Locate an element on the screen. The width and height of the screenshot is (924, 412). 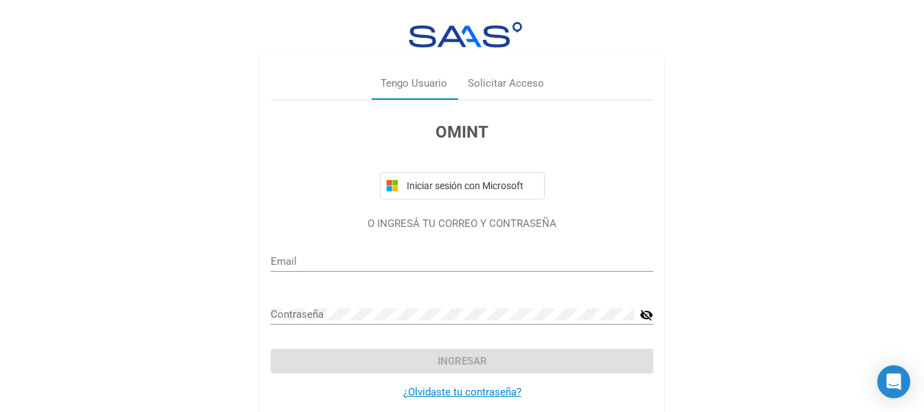
h3: OMINT is located at coordinates (462, 132).